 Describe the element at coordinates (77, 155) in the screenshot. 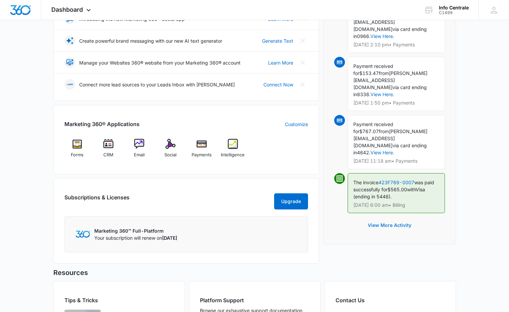

I see `span: Forms` at that location.